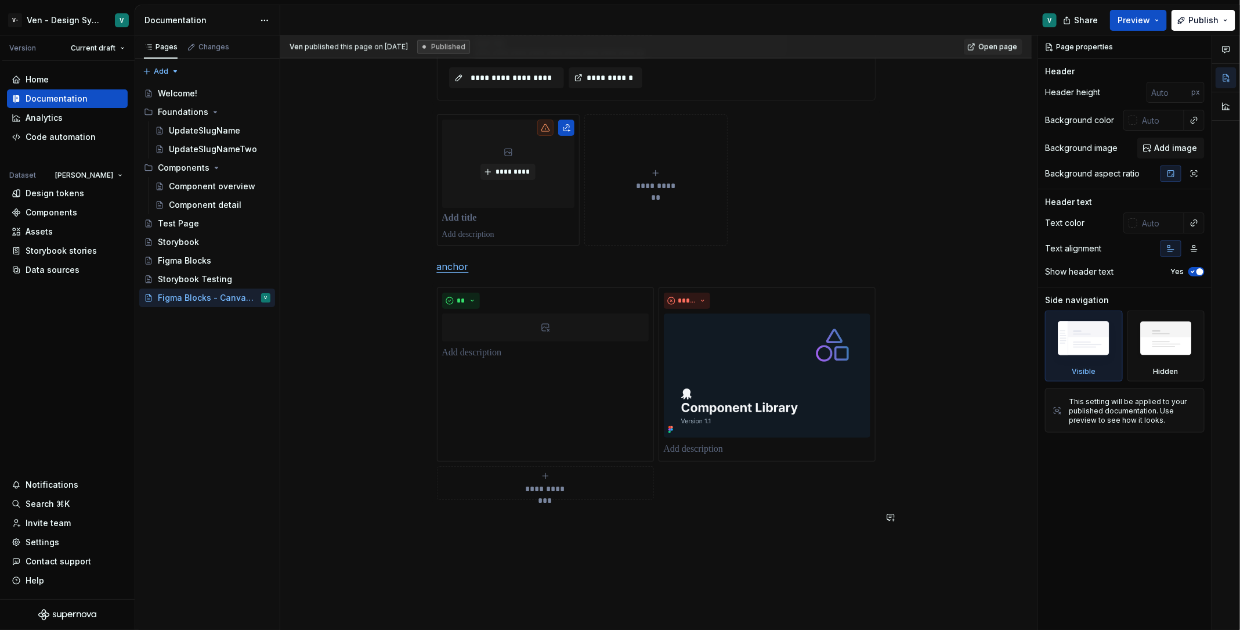  What do you see at coordinates (1134, 20) in the screenshot?
I see `span: Preview` at bounding box center [1134, 20].